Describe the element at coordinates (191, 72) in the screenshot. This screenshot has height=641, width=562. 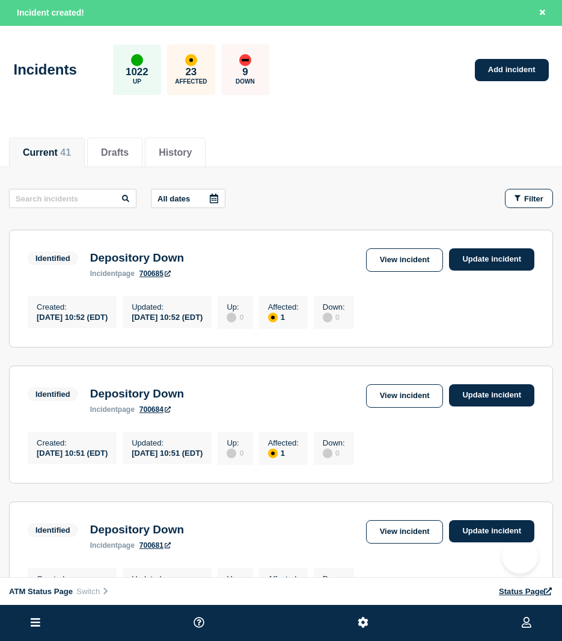
I see `p: 23` at that location.